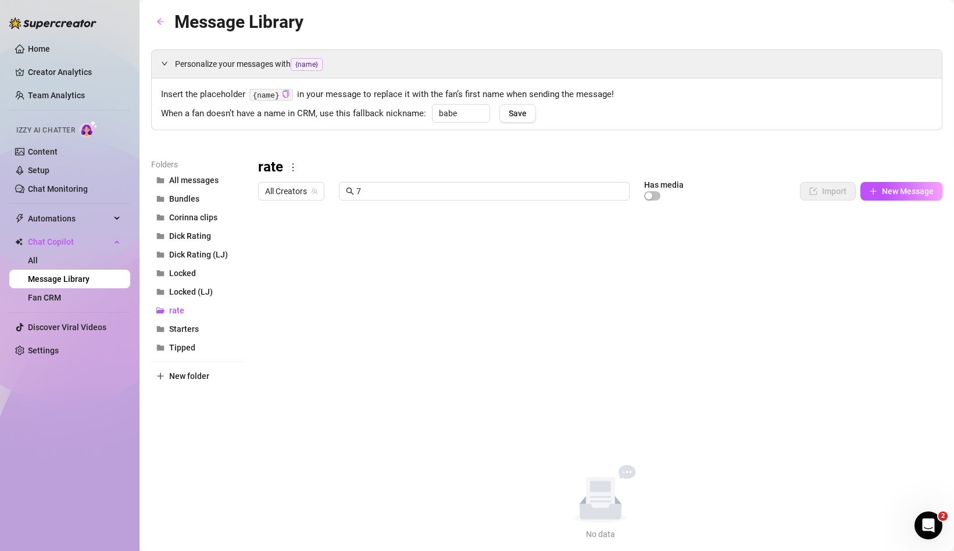  Describe the element at coordinates (664, 185) in the screenshot. I see `article: Has media` at that location.